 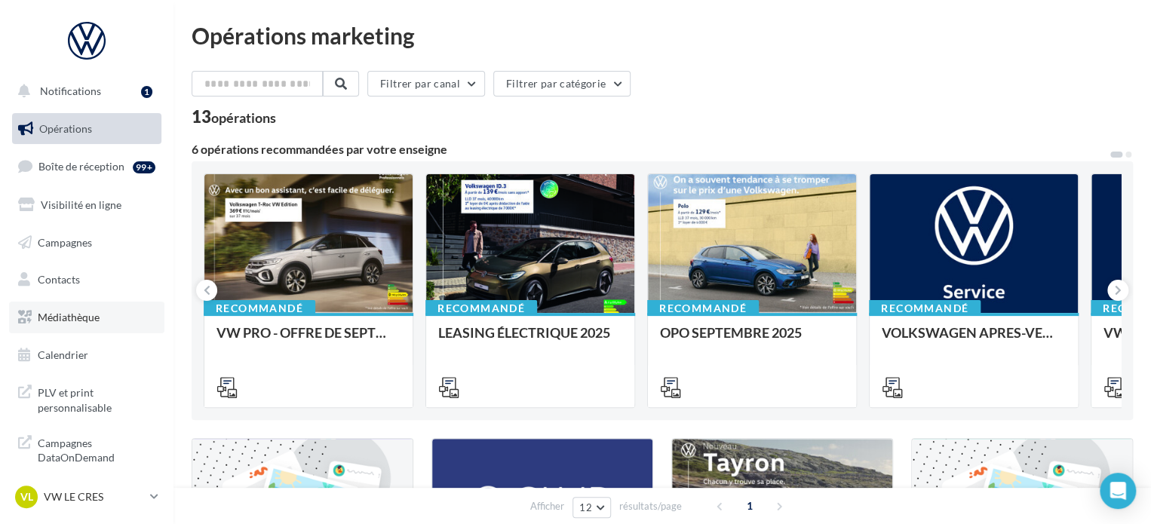 I want to click on div: 13, so click(x=234, y=117).